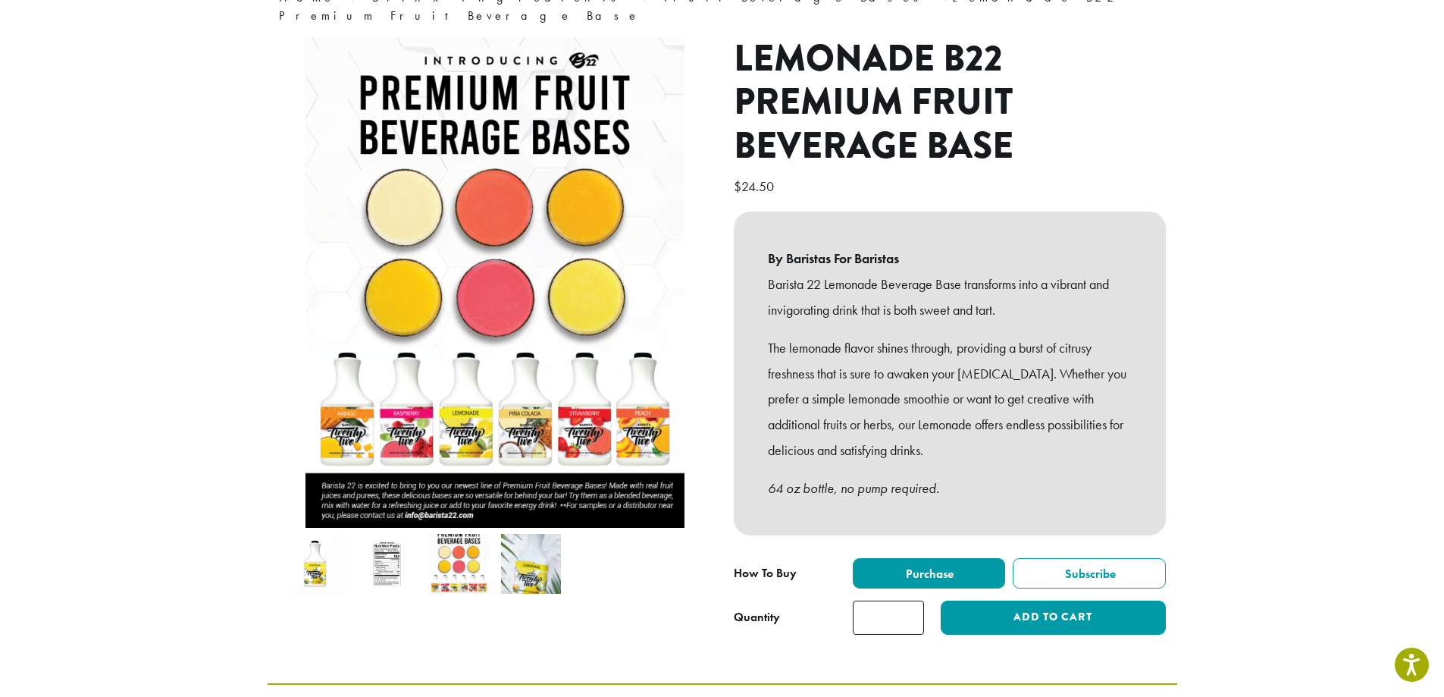 This screenshot has width=1444, height=697. What do you see at coordinates (387, 563) in the screenshot?
I see `img: Lemonade B22 Premium Fruit Beverage Base - Image 2` at bounding box center [387, 563].